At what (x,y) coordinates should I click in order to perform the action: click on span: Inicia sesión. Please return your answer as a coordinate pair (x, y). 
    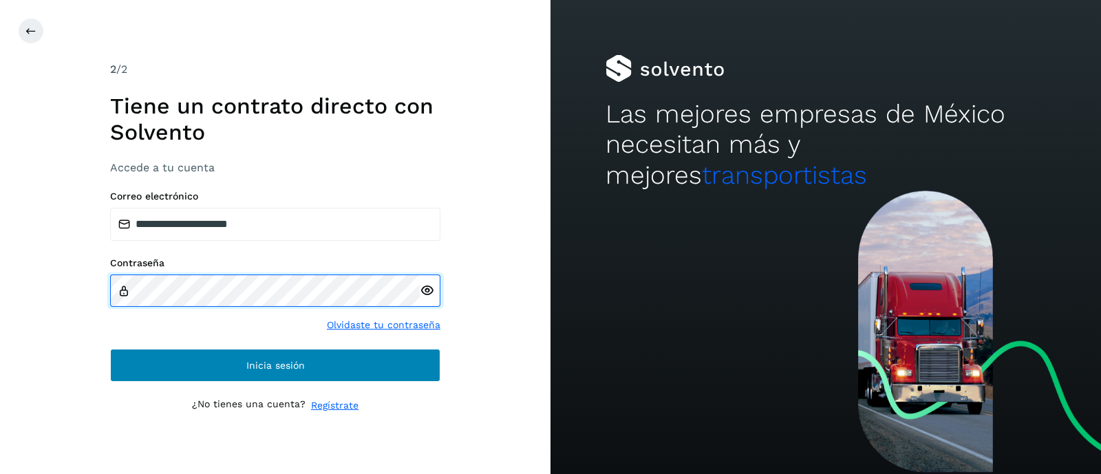
    Looking at the image, I should click on (275, 365).